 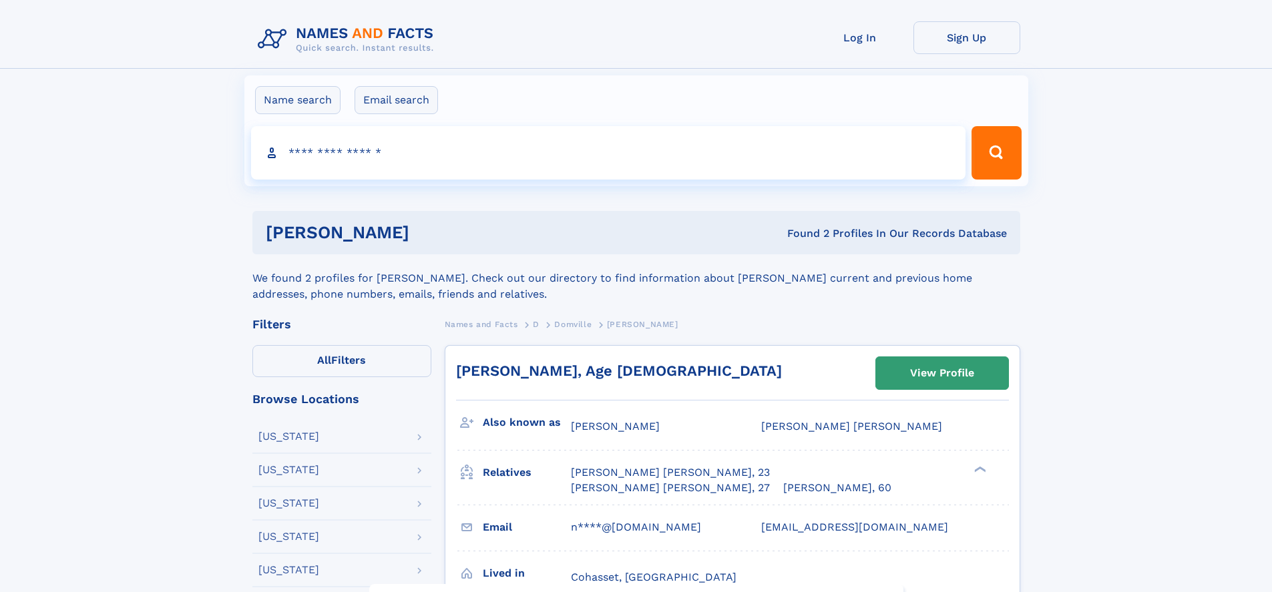 I want to click on a: View Profile, so click(x=942, y=373).